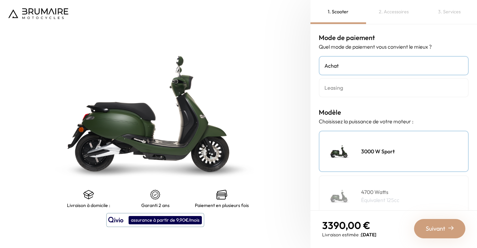 The height and width of the screenshot is (248, 477). I want to click on img: shipping.png, so click(89, 195).